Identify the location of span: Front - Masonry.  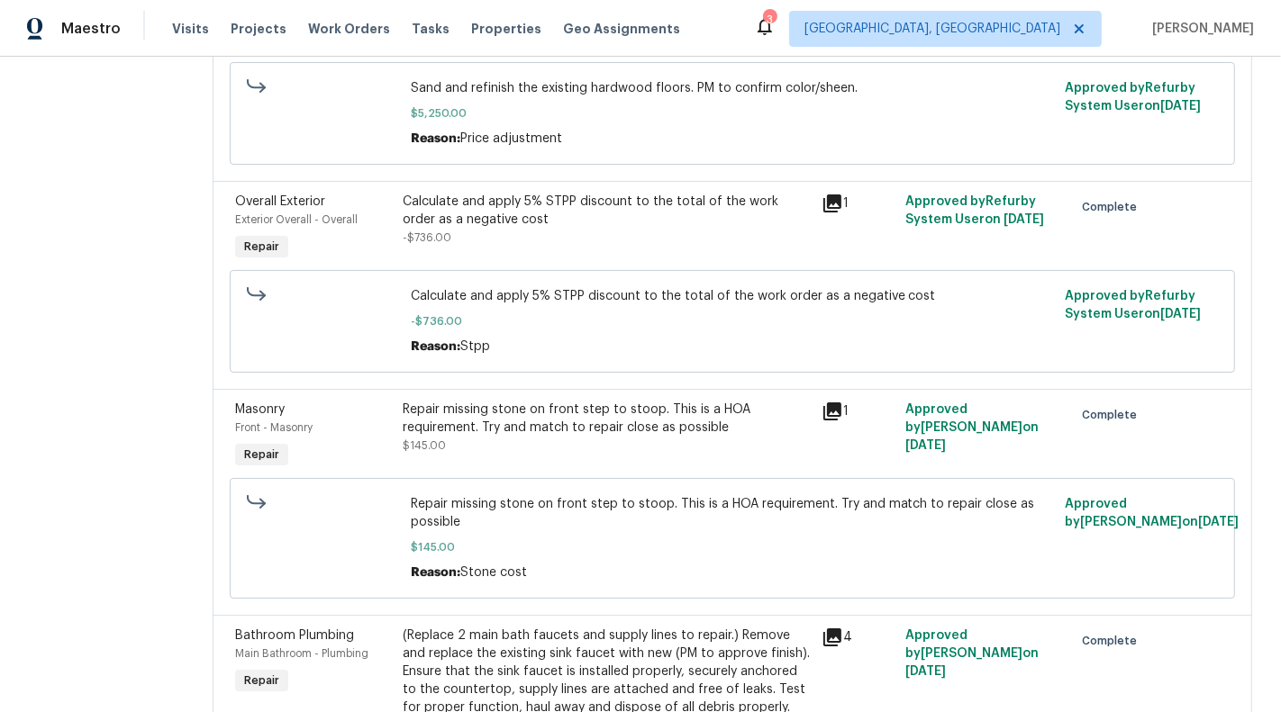
(274, 428).